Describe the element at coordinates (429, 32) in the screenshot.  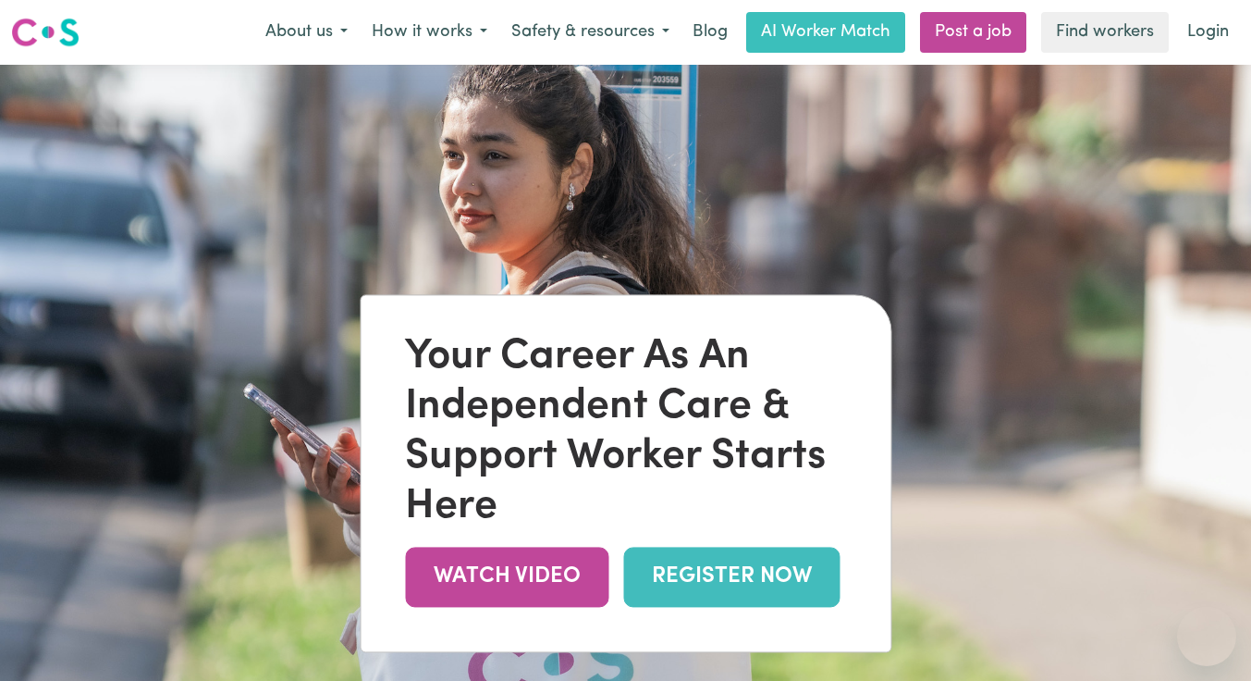
I see `button: How it works` at that location.